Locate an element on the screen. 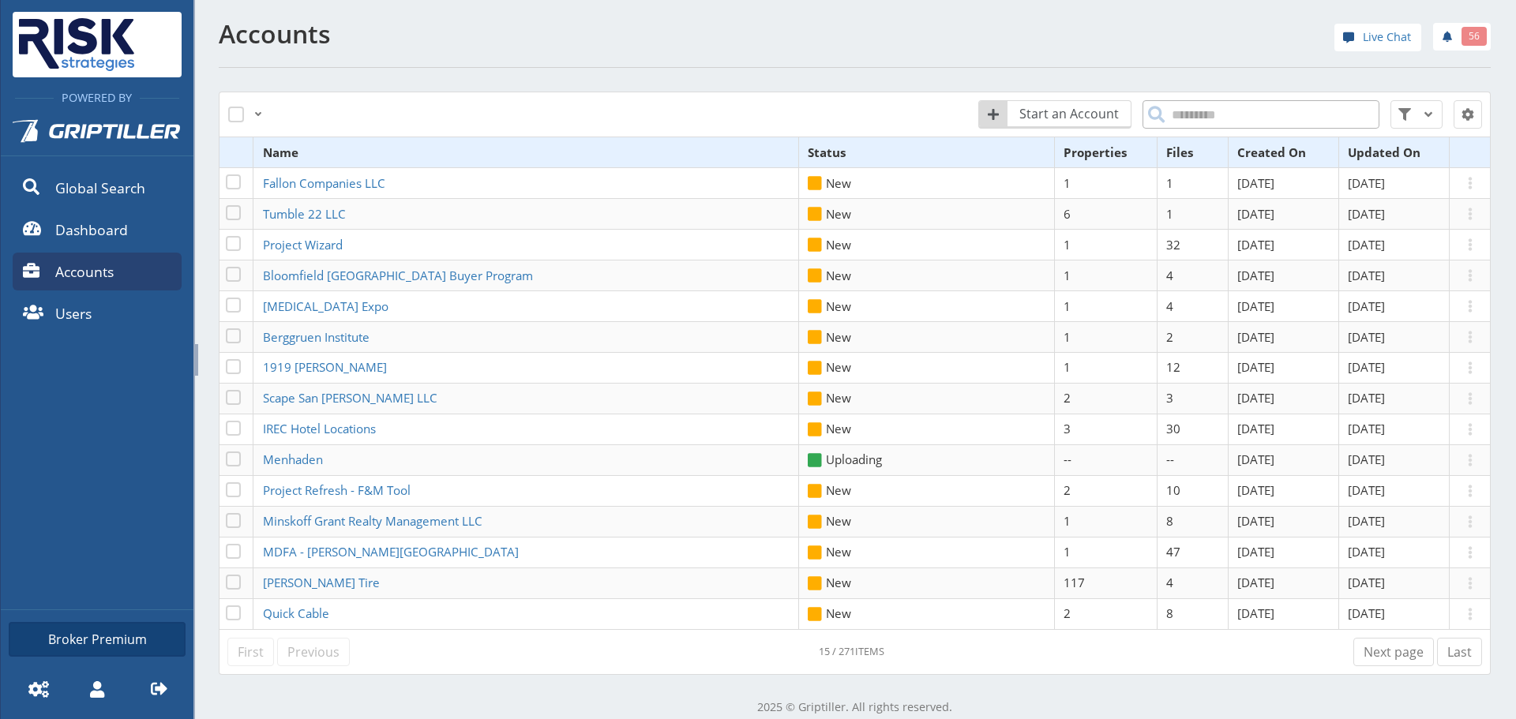 Image resolution: width=1516 pixels, height=719 pixels. span: Minskoff Grant Realty Management LLC is located at coordinates (373, 521).